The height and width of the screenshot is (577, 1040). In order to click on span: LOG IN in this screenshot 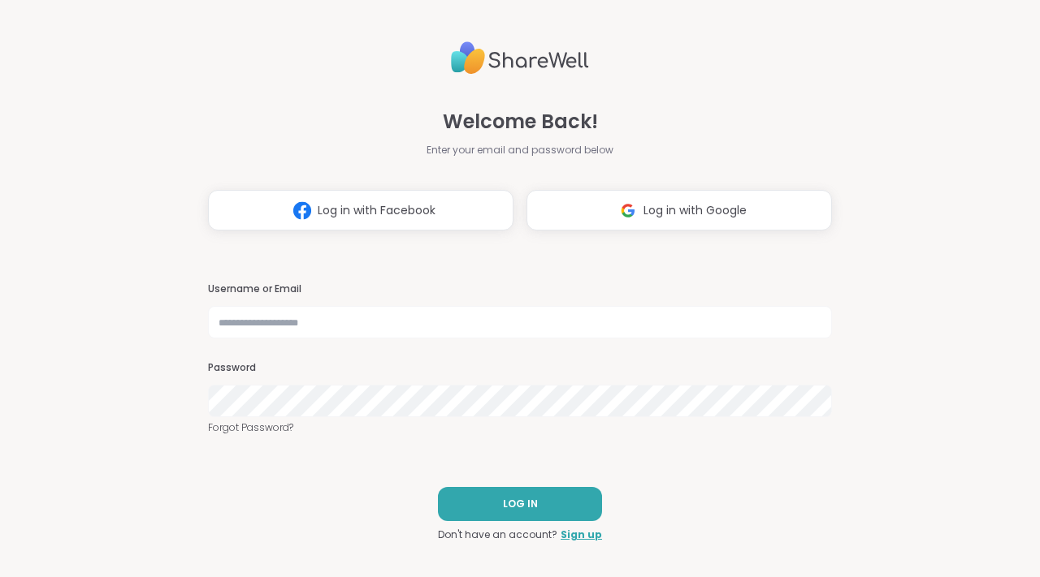, I will do `click(520, 504)`.